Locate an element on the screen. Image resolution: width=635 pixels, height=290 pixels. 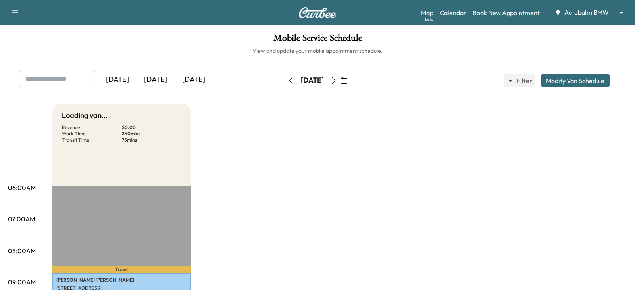
button: Modify Van Schedule is located at coordinates (575, 81).